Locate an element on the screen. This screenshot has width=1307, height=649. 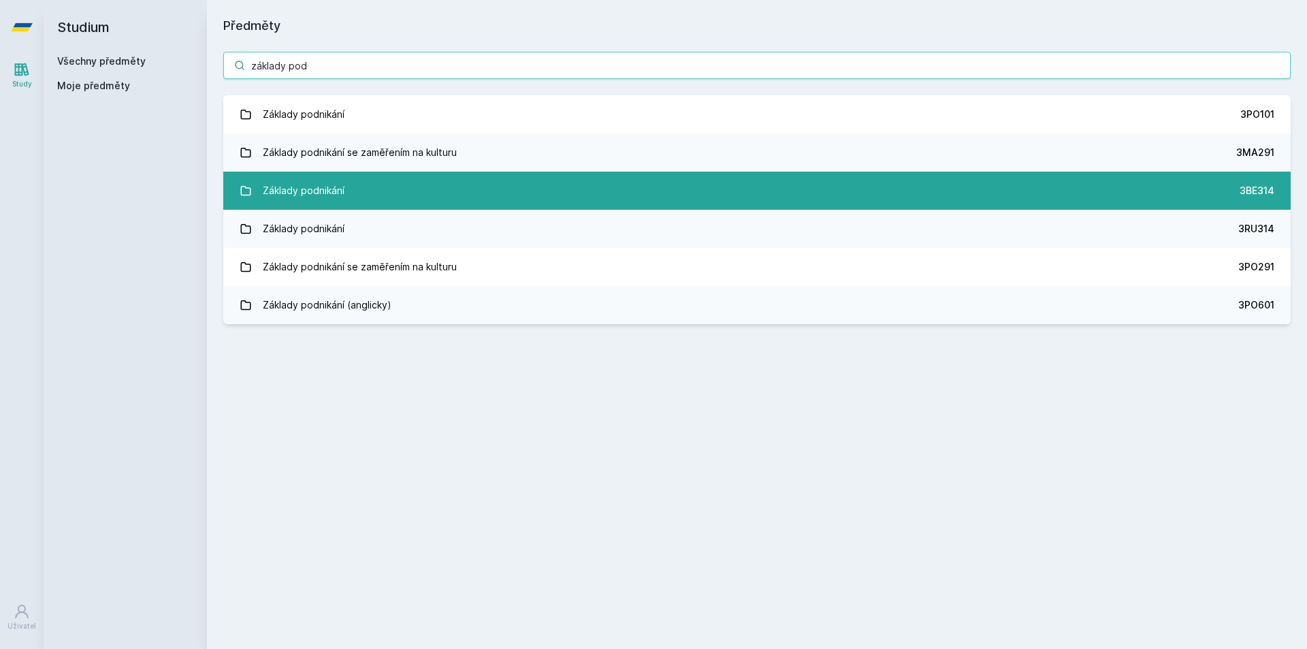
input: Název nebo ident předmětu… is located at coordinates (757, 65).